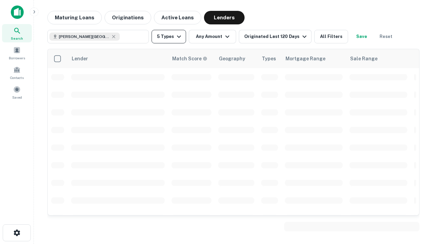 The width and height of the screenshot is (433, 244). Describe the element at coordinates (192, 59) in the screenshot. I see `th: Capitalize uses an advanced AI algorithm to match your search with the best lender. The match sco...` at that location.